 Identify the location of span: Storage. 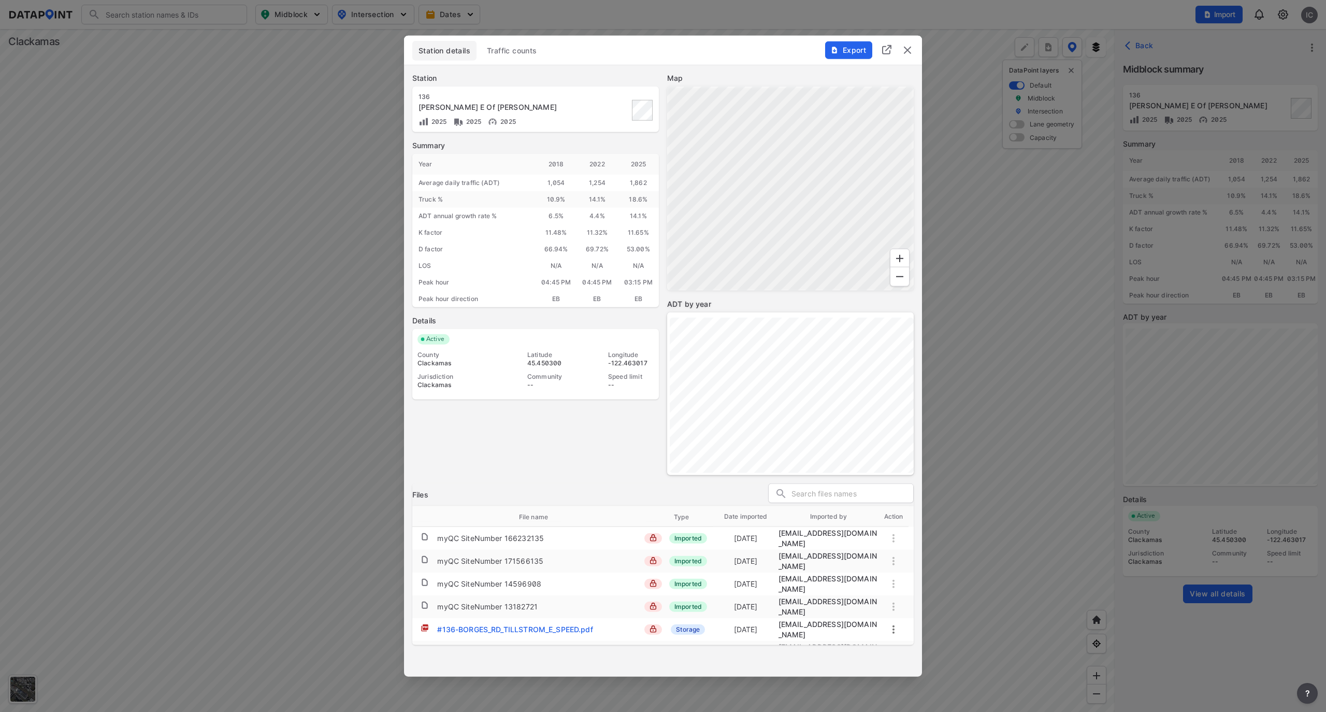
(688, 629).